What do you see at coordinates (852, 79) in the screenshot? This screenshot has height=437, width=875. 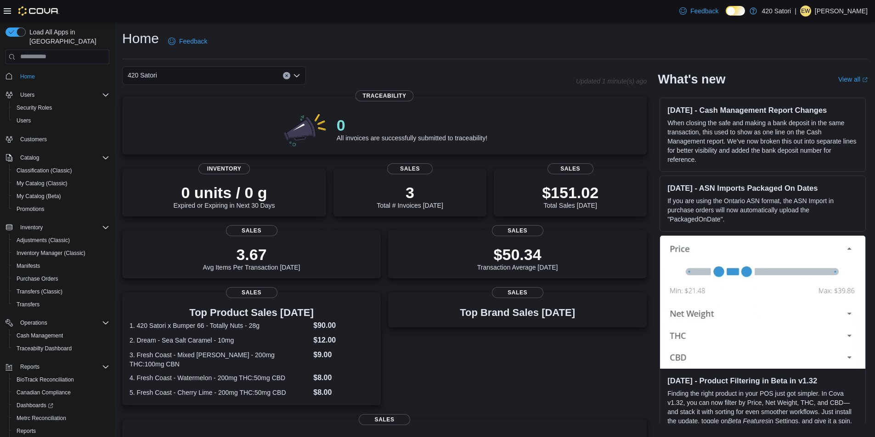 I see `a: View allExternal link` at bounding box center [852, 79].